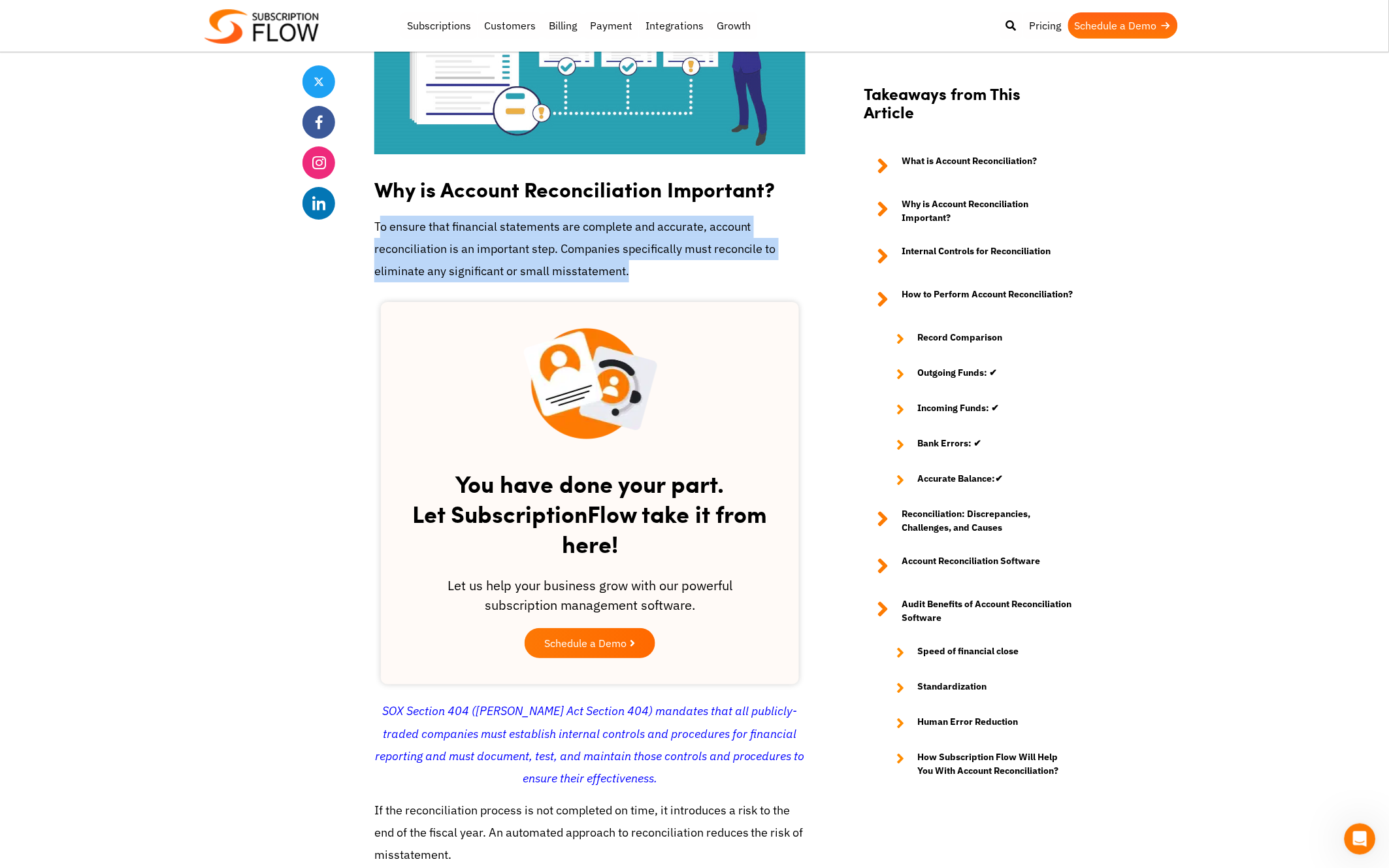 Image resolution: width=1389 pixels, height=868 pixels. Describe the element at coordinates (261, 26) in the screenshot. I see `img: Subscriptionflow` at that location.